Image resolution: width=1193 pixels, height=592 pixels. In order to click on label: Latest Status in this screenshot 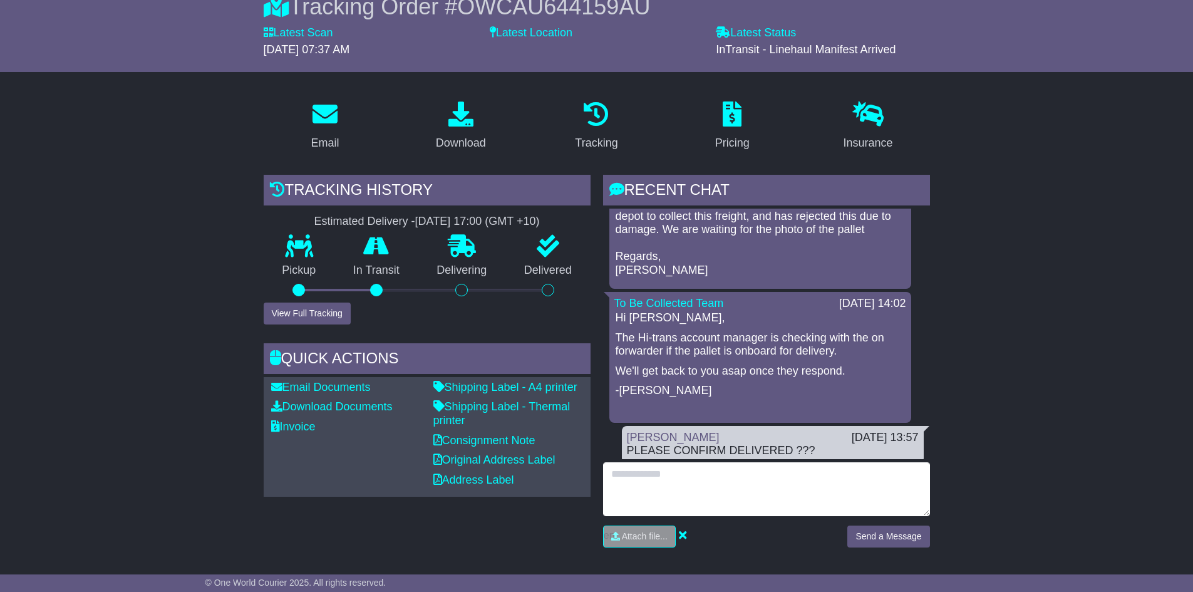, I will do `click(756, 33)`.